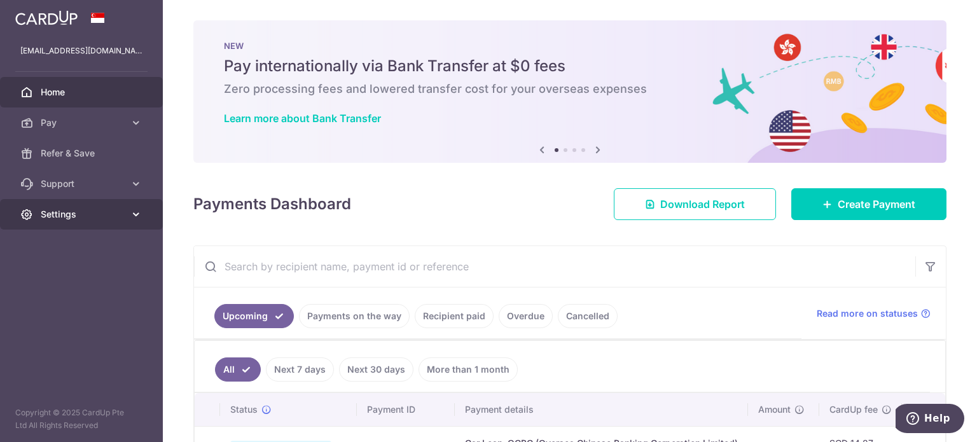  What do you see at coordinates (83, 153) in the screenshot?
I see `span: Refer & Save` at bounding box center [83, 153].